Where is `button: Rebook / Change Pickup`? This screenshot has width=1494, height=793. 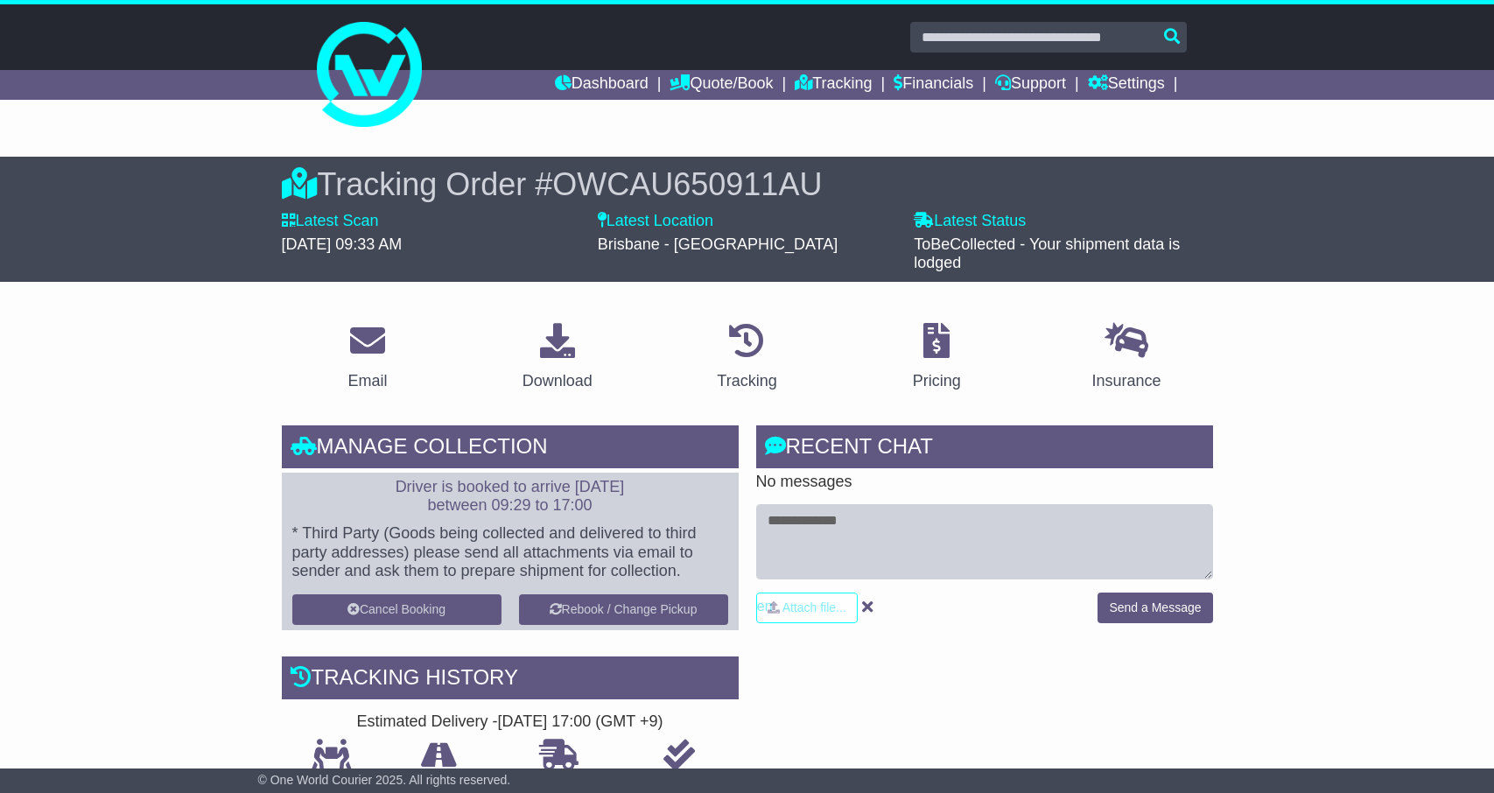 button: Rebook / Change Pickup is located at coordinates (623, 609).